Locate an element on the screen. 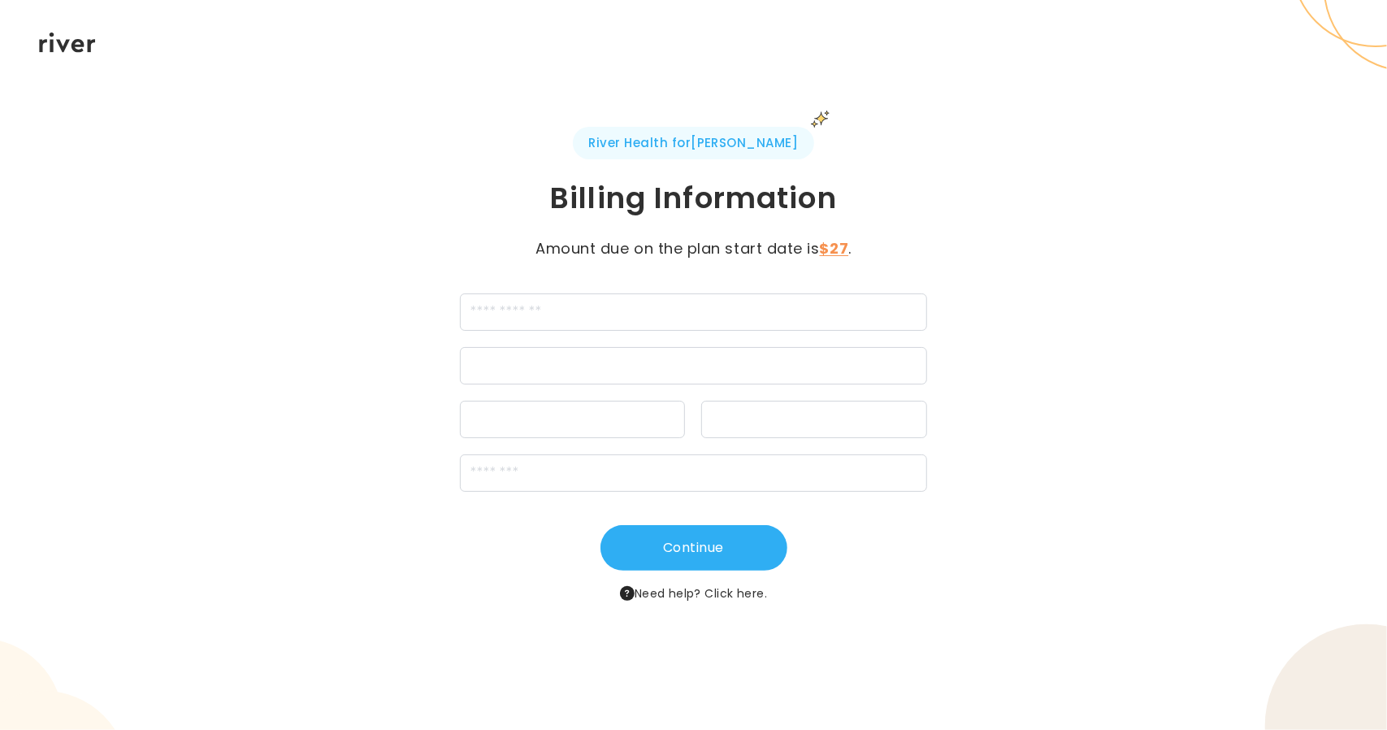 The image size is (1387, 730). button: Click here. is located at coordinates (736, 593).